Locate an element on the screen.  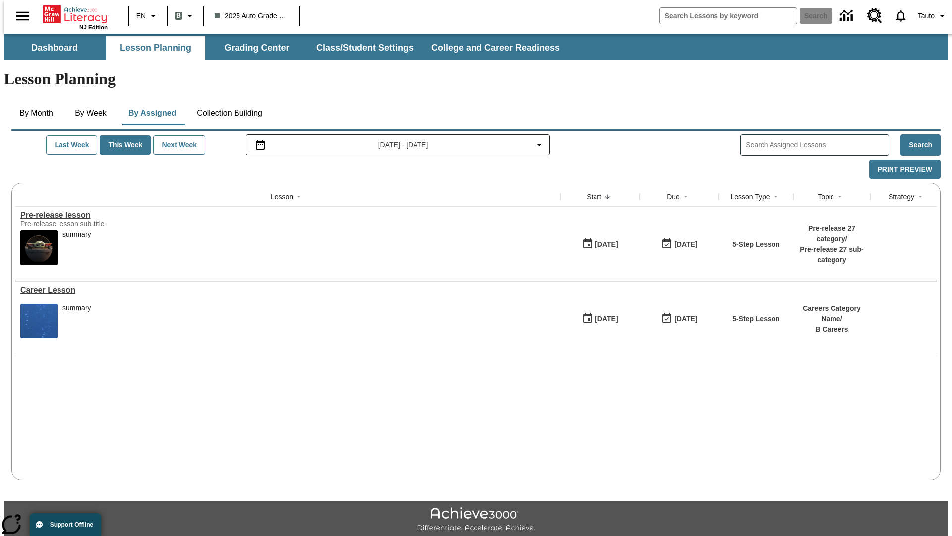
button: 01/17/26: Last day the lesson can be accessed is located at coordinates (680, 318).